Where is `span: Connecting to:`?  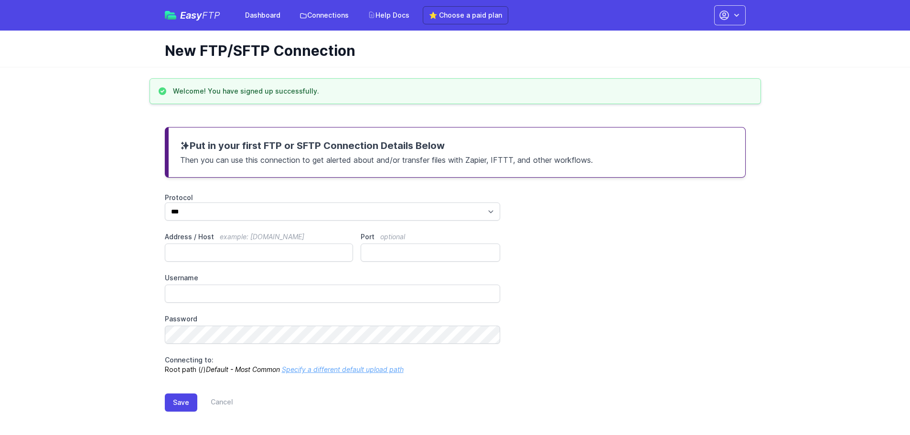 span: Connecting to: is located at coordinates (189, 360).